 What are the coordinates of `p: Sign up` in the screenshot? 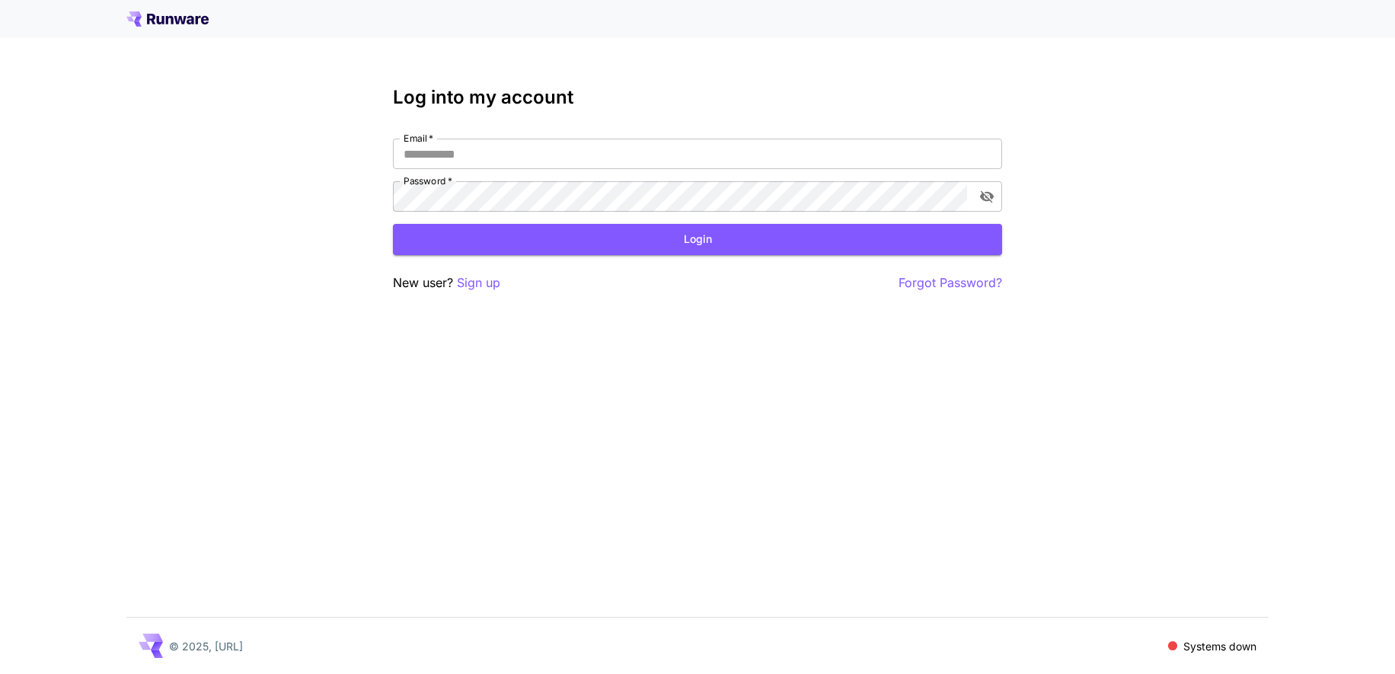 It's located at (478, 283).